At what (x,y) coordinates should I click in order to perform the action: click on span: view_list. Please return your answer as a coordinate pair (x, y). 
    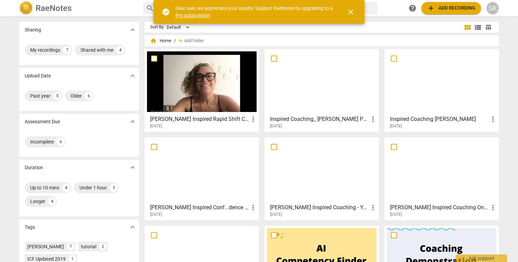
    Looking at the image, I should click on (478, 27).